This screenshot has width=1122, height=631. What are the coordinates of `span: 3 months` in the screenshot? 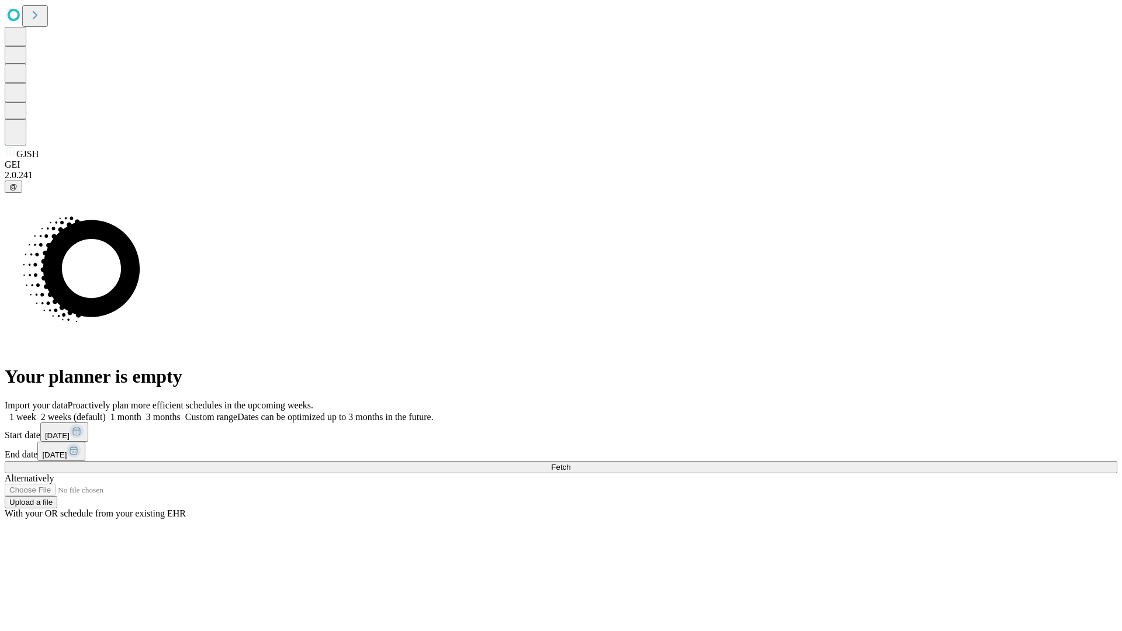 It's located at (163, 417).